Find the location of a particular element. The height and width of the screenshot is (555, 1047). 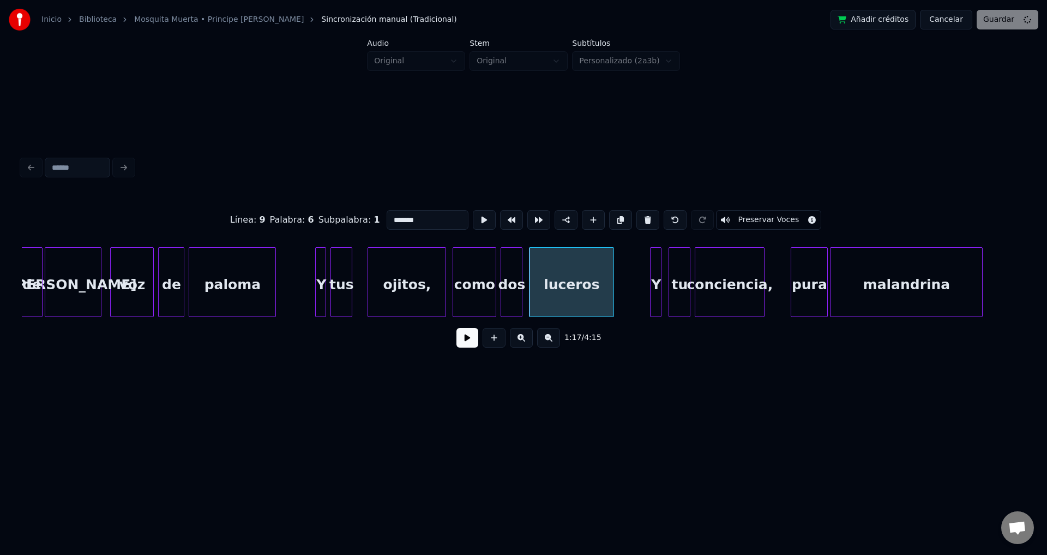

label: Subtítulos is located at coordinates (625, 43).